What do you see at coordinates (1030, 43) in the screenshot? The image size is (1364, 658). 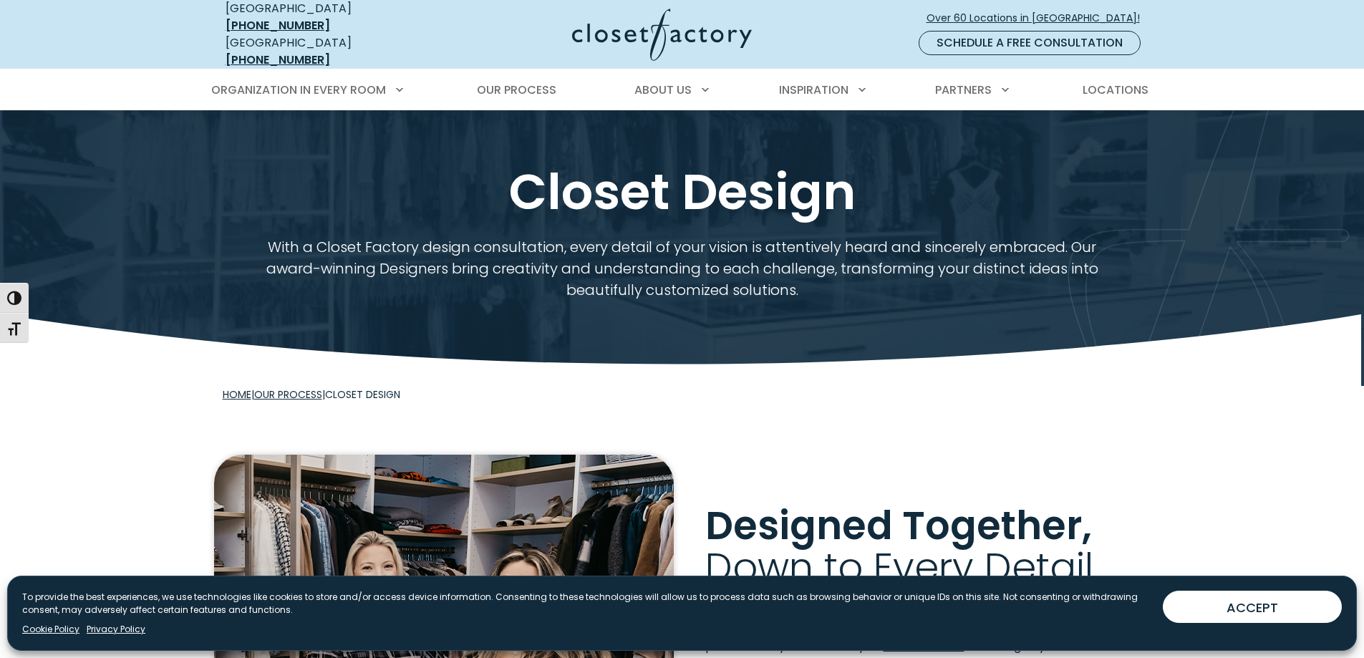 I see `a: Schedule a Free Consultation` at bounding box center [1030, 43].